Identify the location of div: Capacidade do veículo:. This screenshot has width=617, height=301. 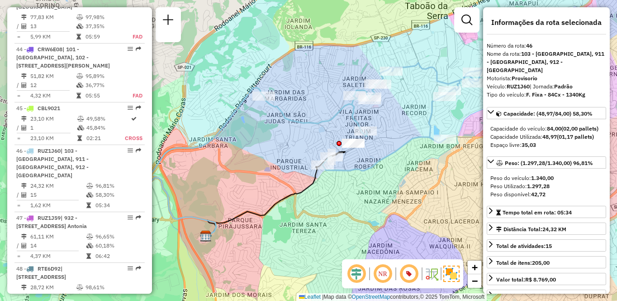
(547, 129).